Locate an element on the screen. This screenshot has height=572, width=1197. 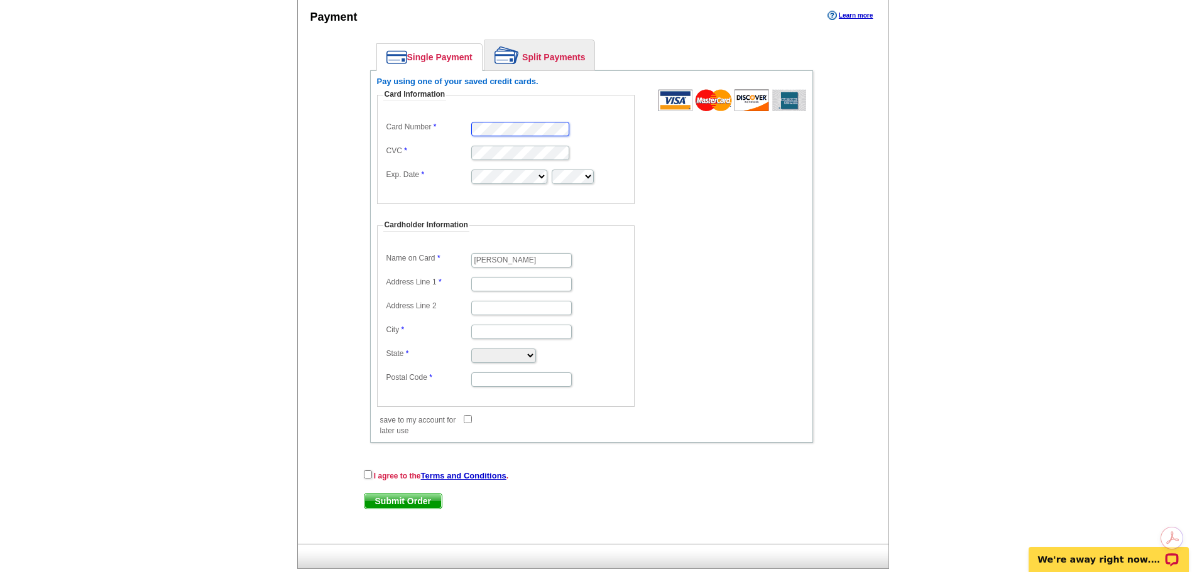
a: Single Payment is located at coordinates (429, 57).